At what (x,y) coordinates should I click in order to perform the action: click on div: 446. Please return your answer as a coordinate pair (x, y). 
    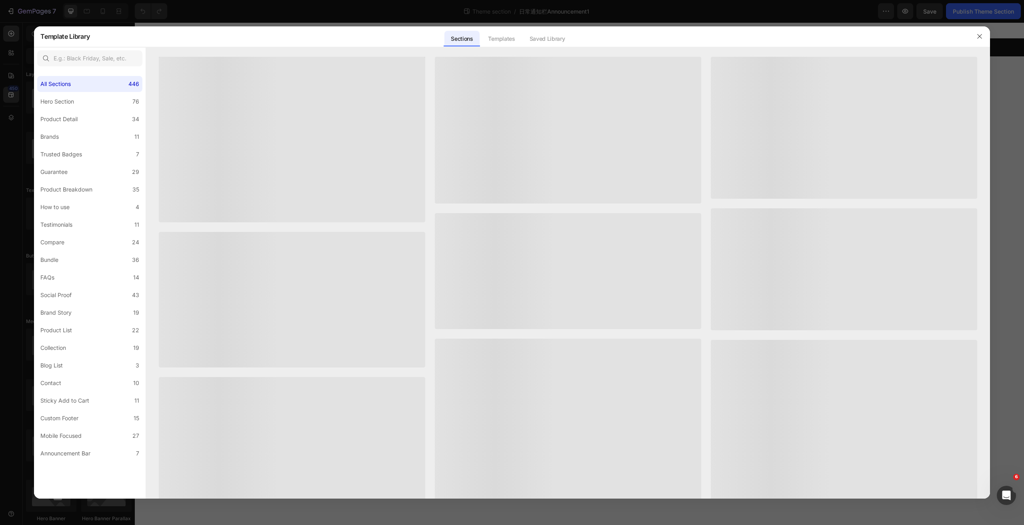
    Looking at the image, I should click on (134, 84).